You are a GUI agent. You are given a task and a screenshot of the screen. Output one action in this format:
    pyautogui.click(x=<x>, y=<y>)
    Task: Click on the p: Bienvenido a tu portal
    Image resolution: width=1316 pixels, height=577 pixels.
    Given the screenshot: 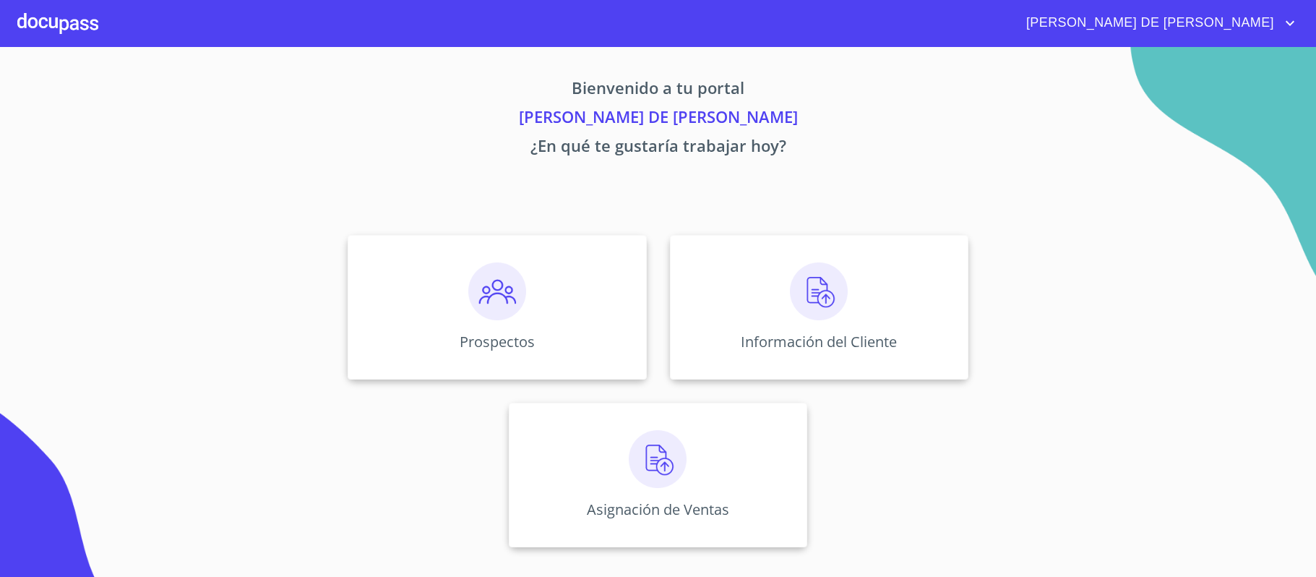 What is the action you would take?
    pyautogui.click(x=659, y=90)
    